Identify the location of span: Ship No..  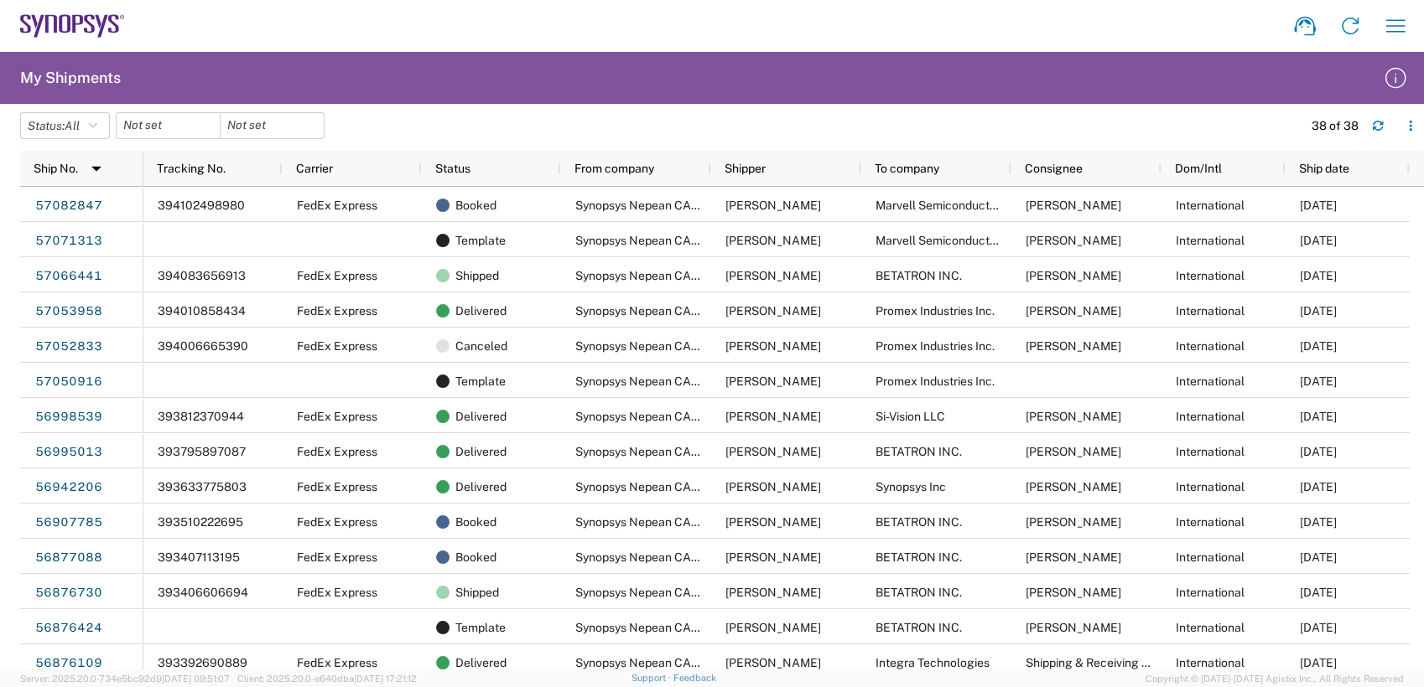
(55, 169).